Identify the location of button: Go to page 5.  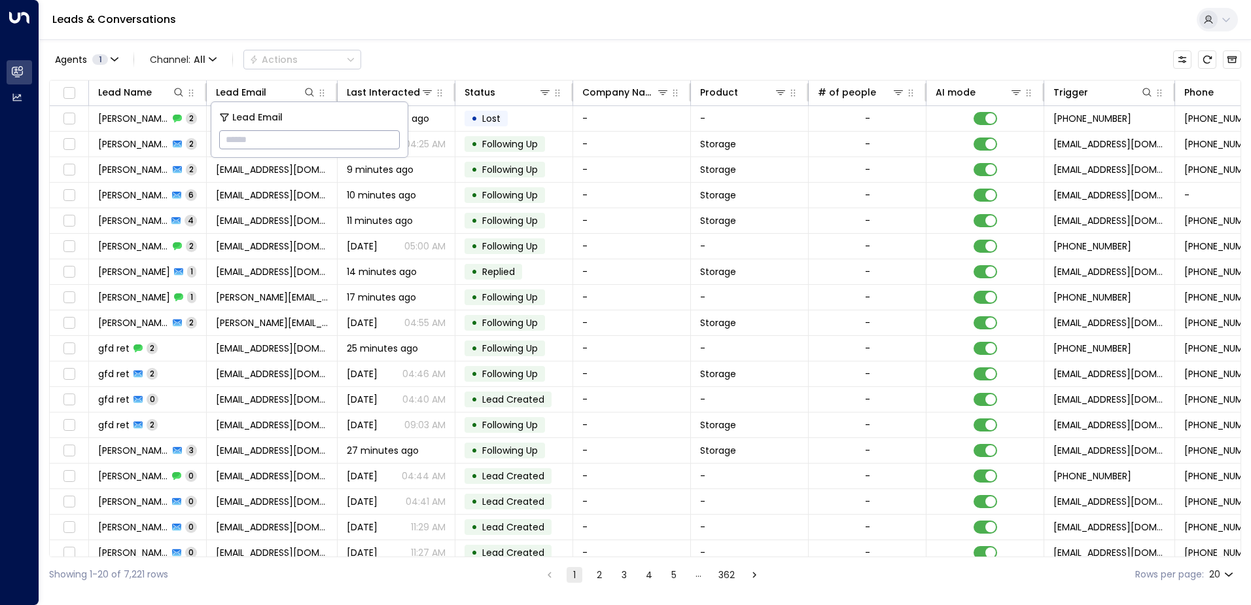
(674, 575).